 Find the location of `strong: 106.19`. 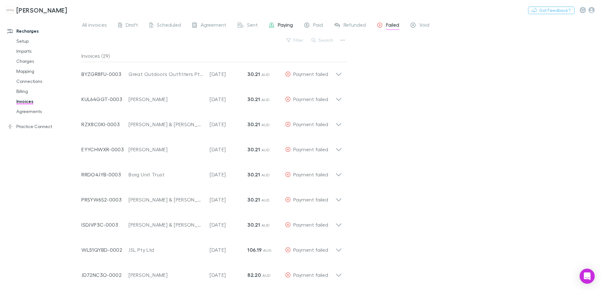

strong: 106.19 is located at coordinates (254, 250).